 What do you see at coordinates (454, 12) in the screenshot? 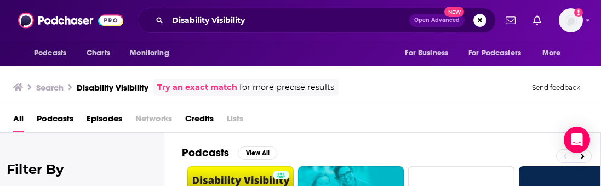
I see `span: New` at bounding box center [454, 12].